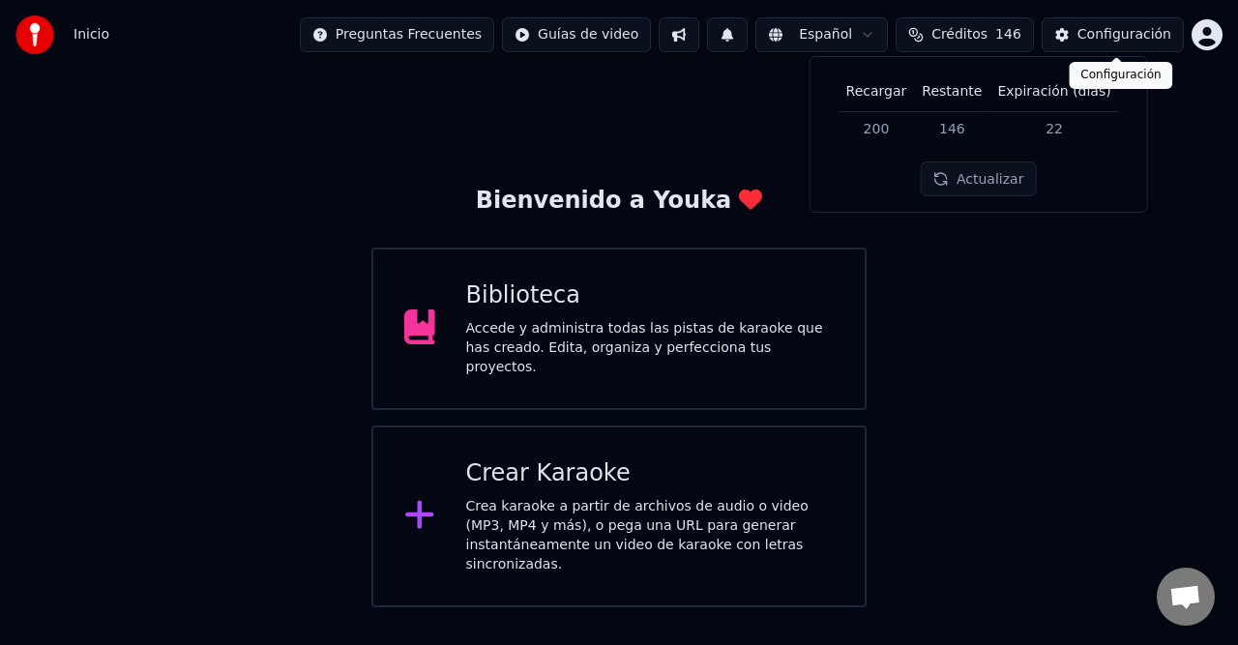  What do you see at coordinates (650, 296) in the screenshot?
I see `div: Biblioteca` at bounding box center [650, 296].